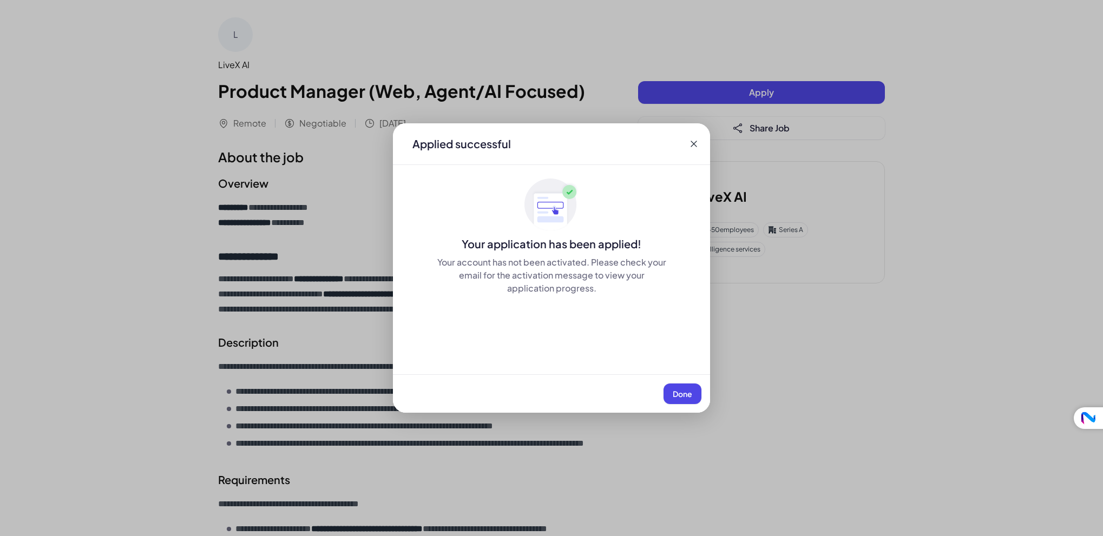  What do you see at coordinates (682, 394) in the screenshot?
I see `span: Done` at bounding box center [682, 394].